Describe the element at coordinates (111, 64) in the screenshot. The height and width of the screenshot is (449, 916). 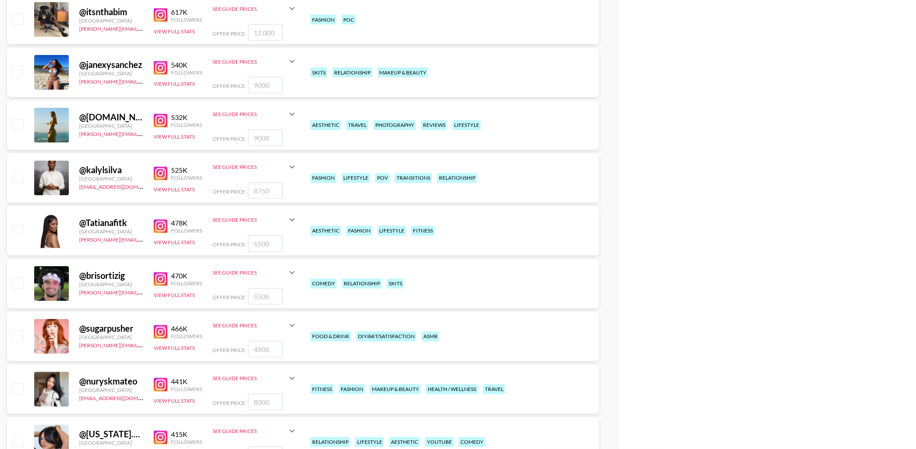
I see `div: @ janexysanchez` at that location.